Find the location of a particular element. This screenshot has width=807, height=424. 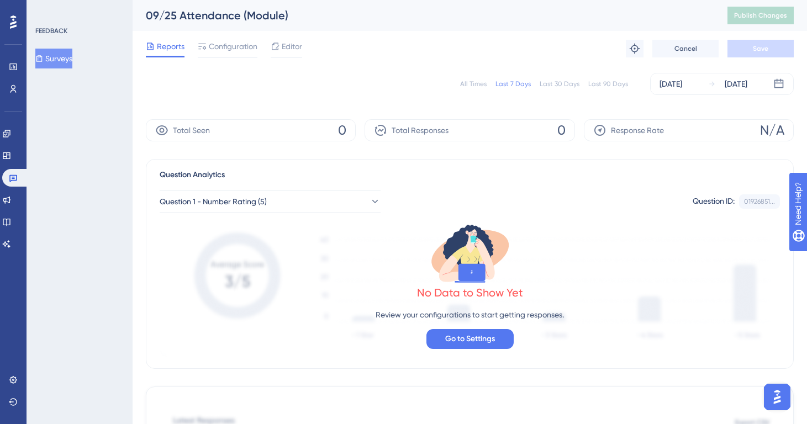

div: All Times is located at coordinates (473, 84).